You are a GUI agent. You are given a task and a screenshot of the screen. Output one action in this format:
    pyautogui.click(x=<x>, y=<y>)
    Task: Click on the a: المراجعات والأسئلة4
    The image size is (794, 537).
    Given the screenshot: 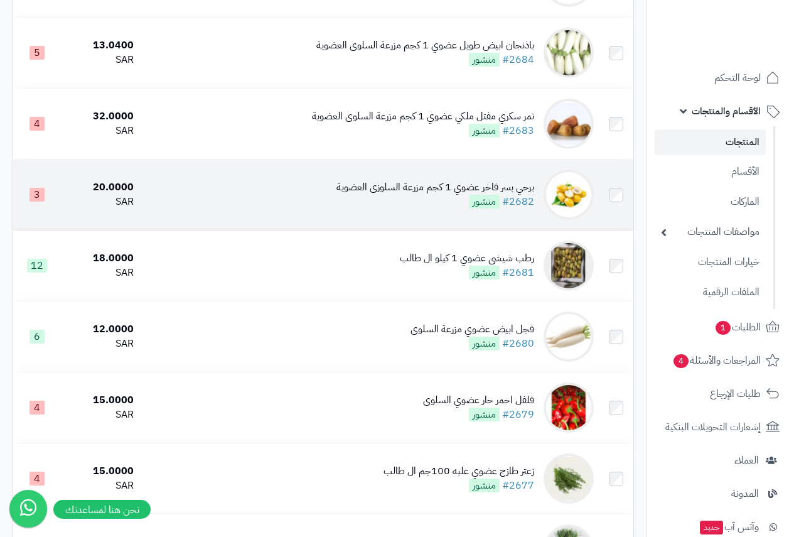 What is the action you would take?
    pyautogui.click(x=720, y=360)
    